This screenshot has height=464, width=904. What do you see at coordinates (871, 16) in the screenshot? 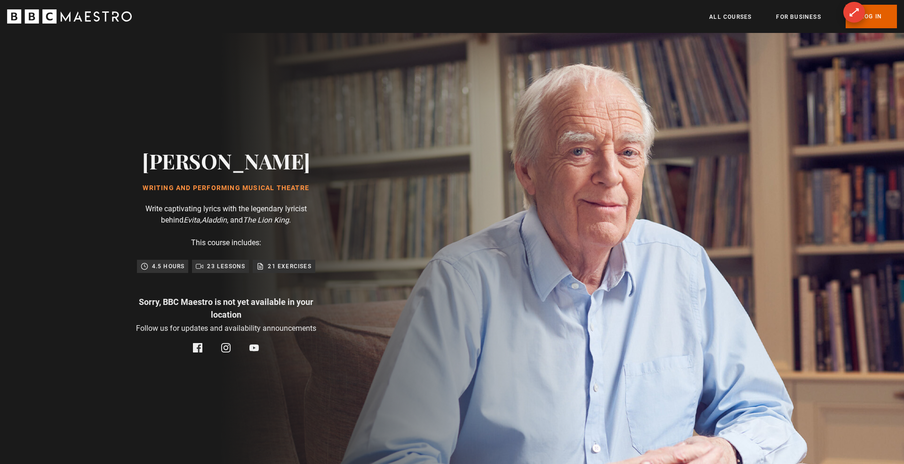
I see `a: Log In` at bounding box center [871, 16].